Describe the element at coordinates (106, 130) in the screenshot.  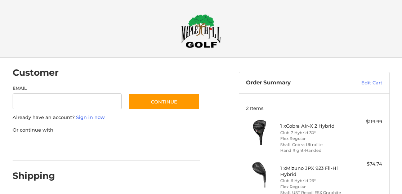
I see `p: Or continue with` at that location.